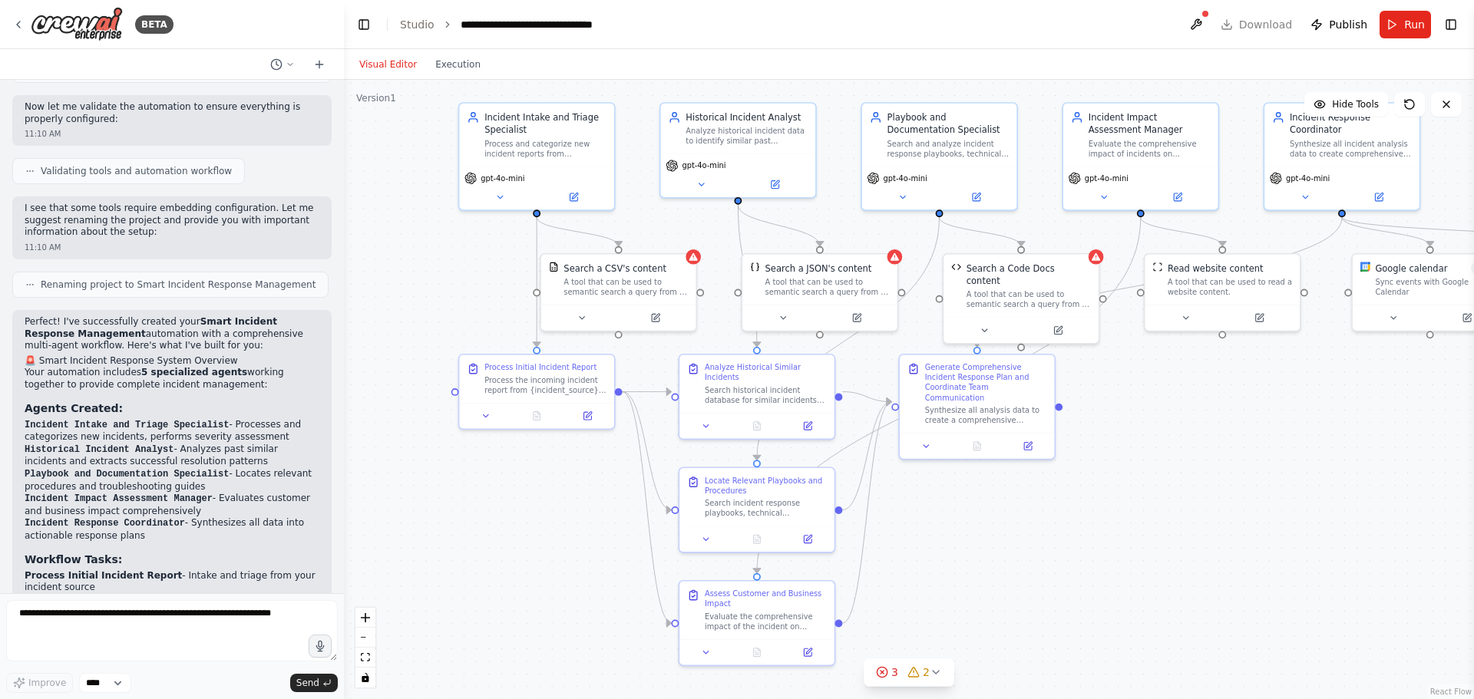  What do you see at coordinates (980, 232) in the screenshot?
I see `g: Edge from d094f8d9-ab11-4aae-b15d-1e6e260e14ff to 31472848-2489-499a-9efb-8d9382c97dc1` at bounding box center [980, 232].